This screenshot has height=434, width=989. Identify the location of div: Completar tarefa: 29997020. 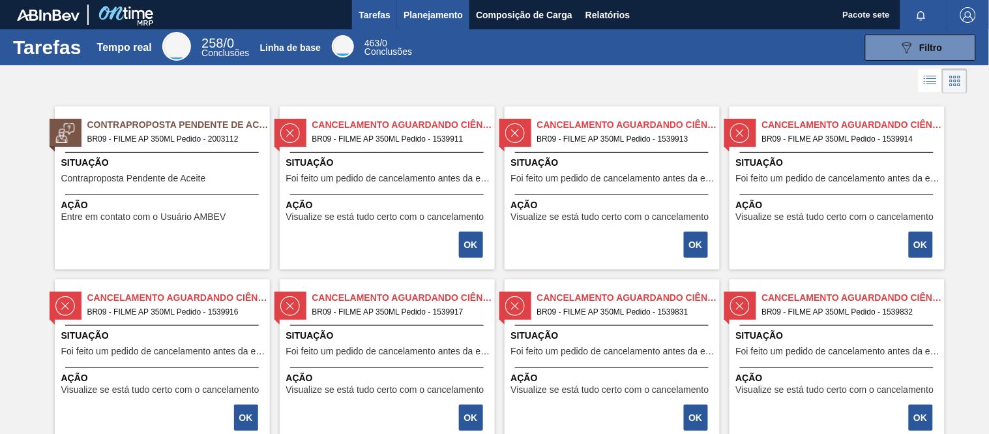
(922, 417).